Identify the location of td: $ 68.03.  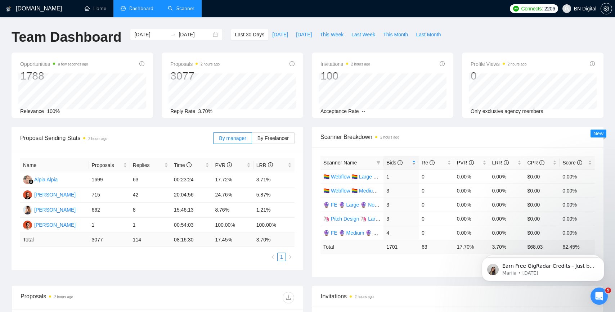
(542, 247).